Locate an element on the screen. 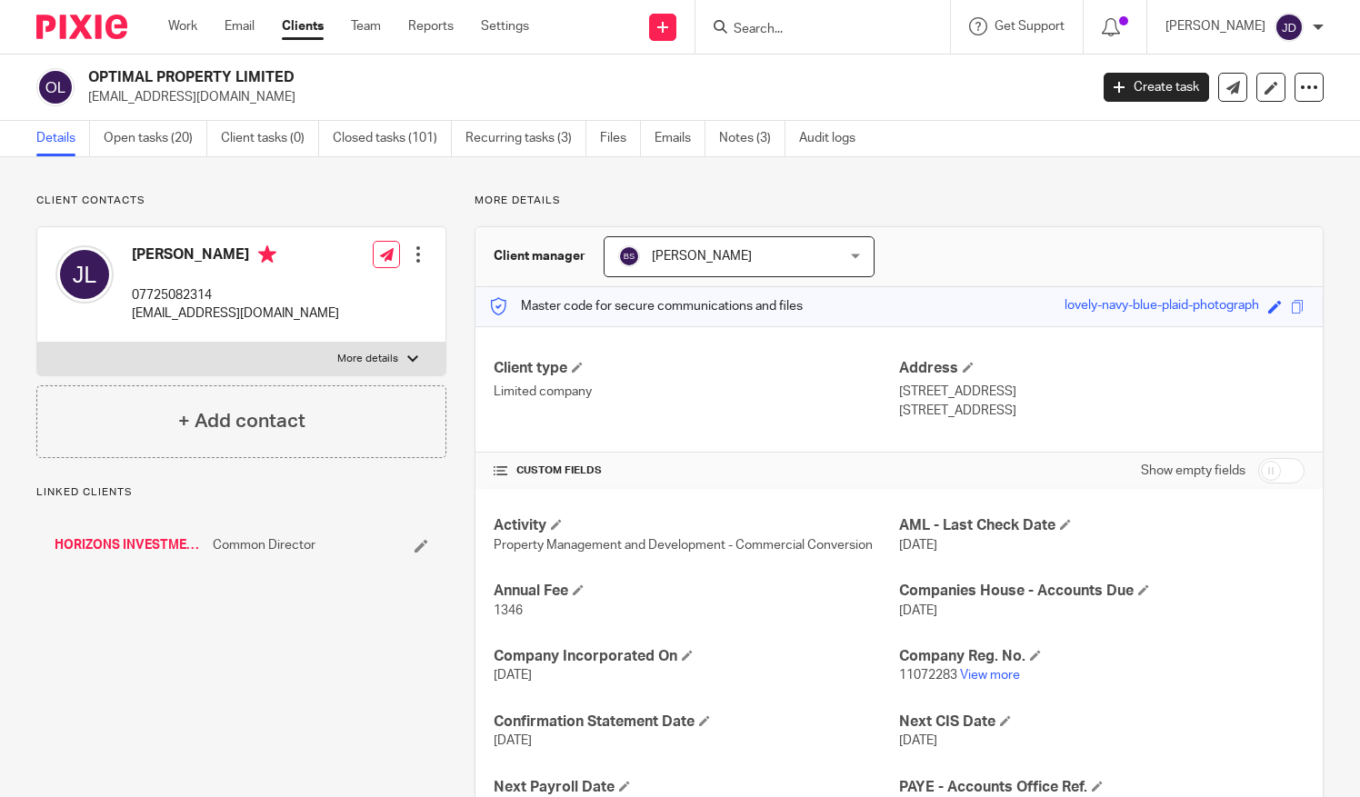 The height and width of the screenshot is (797, 1360). p: Limited company is located at coordinates (696, 392).